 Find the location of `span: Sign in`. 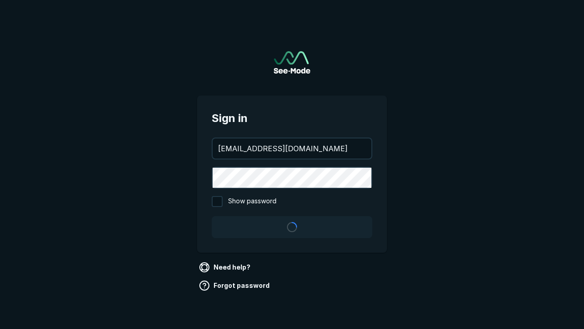

span: Sign in is located at coordinates (292, 118).